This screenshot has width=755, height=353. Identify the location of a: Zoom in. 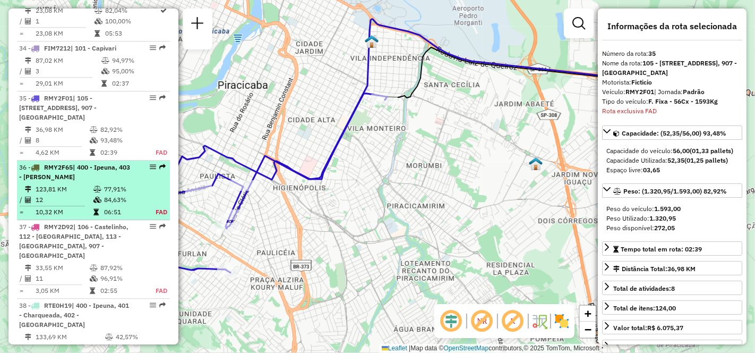
(588, 313).